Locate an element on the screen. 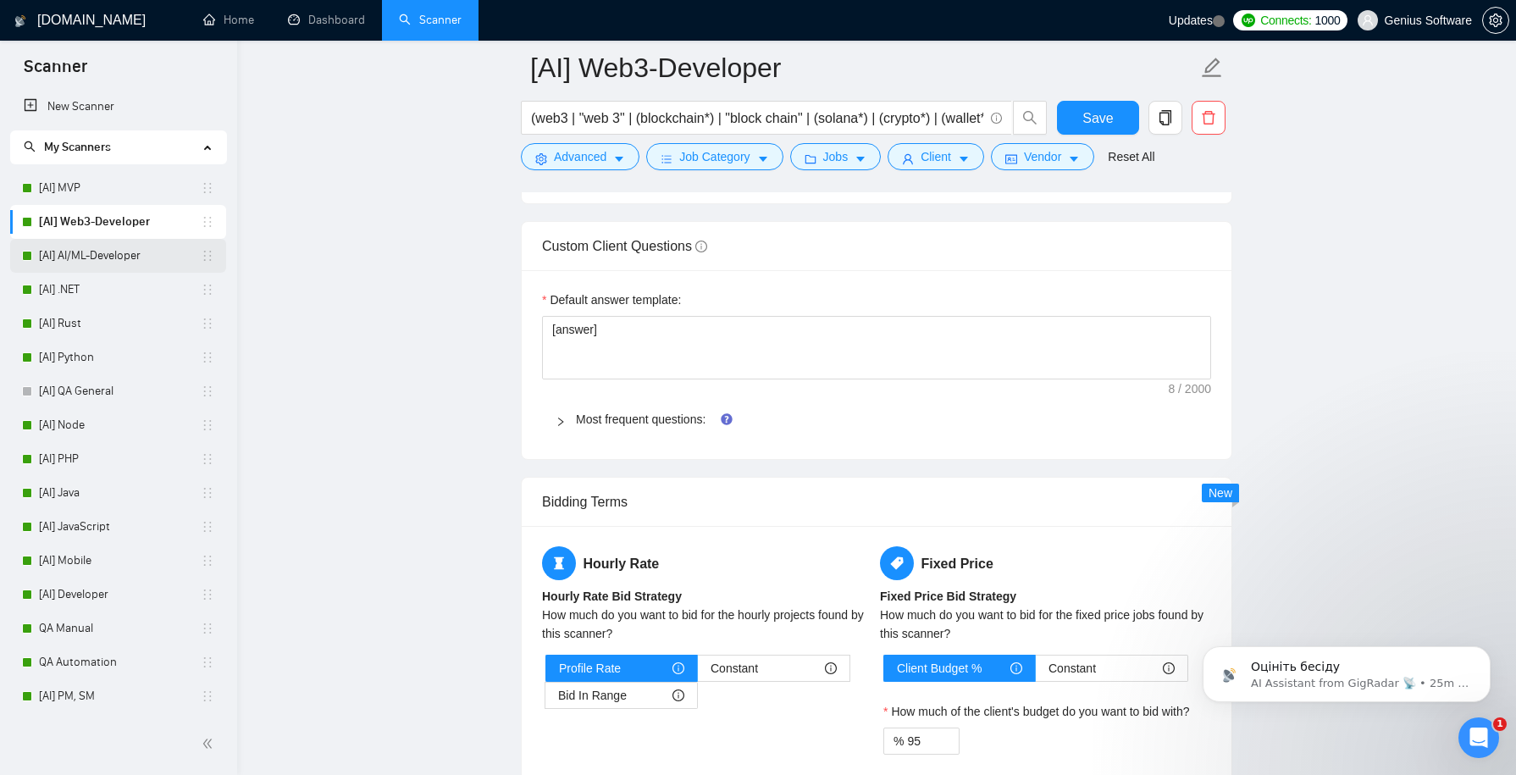 This screenshot has width=1516, height=775. span: Increase Value is located at coordinates (950, 734).